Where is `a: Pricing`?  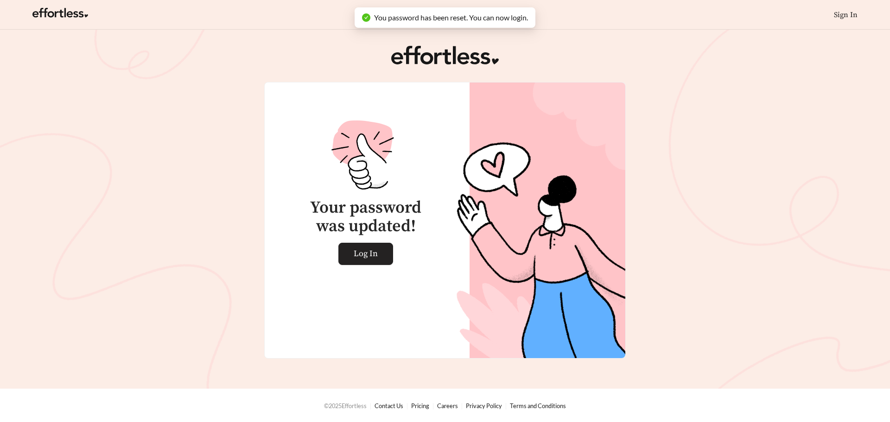 a: Pricing is located at coordinates (420, 406).